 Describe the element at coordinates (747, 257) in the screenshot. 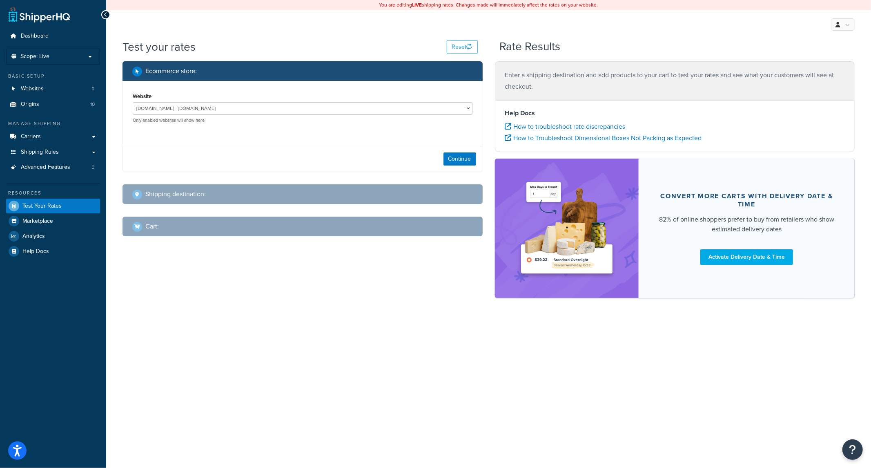

I see `a: Activate Delivery Date & Time` at that location.